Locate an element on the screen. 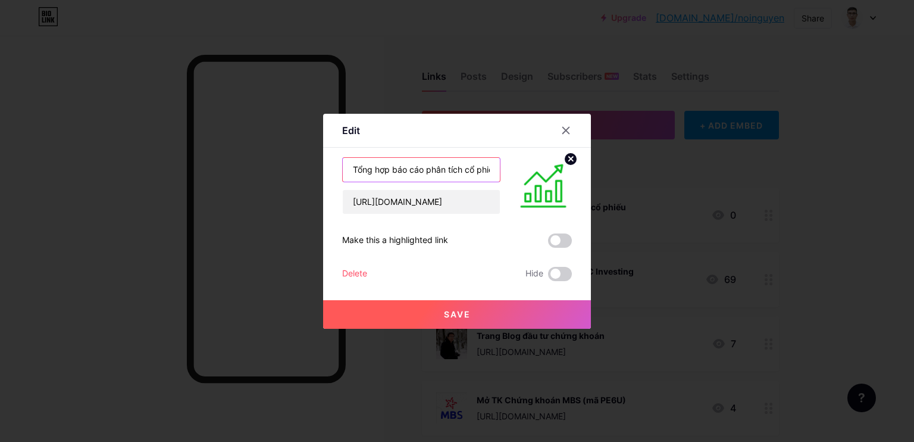 The image size is (914, 442). input: URL is located at coordinates (421, 202).